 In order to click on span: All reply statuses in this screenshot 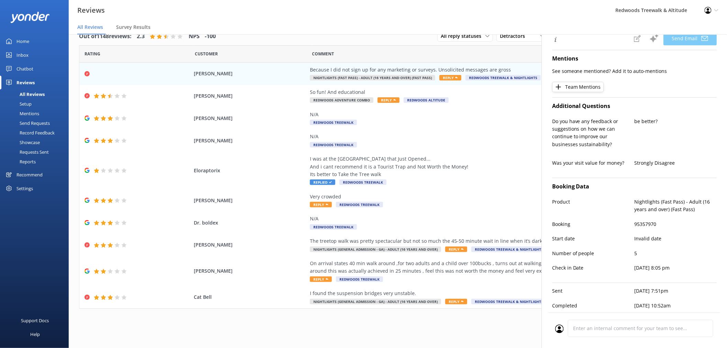, I will do `click(463, 36)`.